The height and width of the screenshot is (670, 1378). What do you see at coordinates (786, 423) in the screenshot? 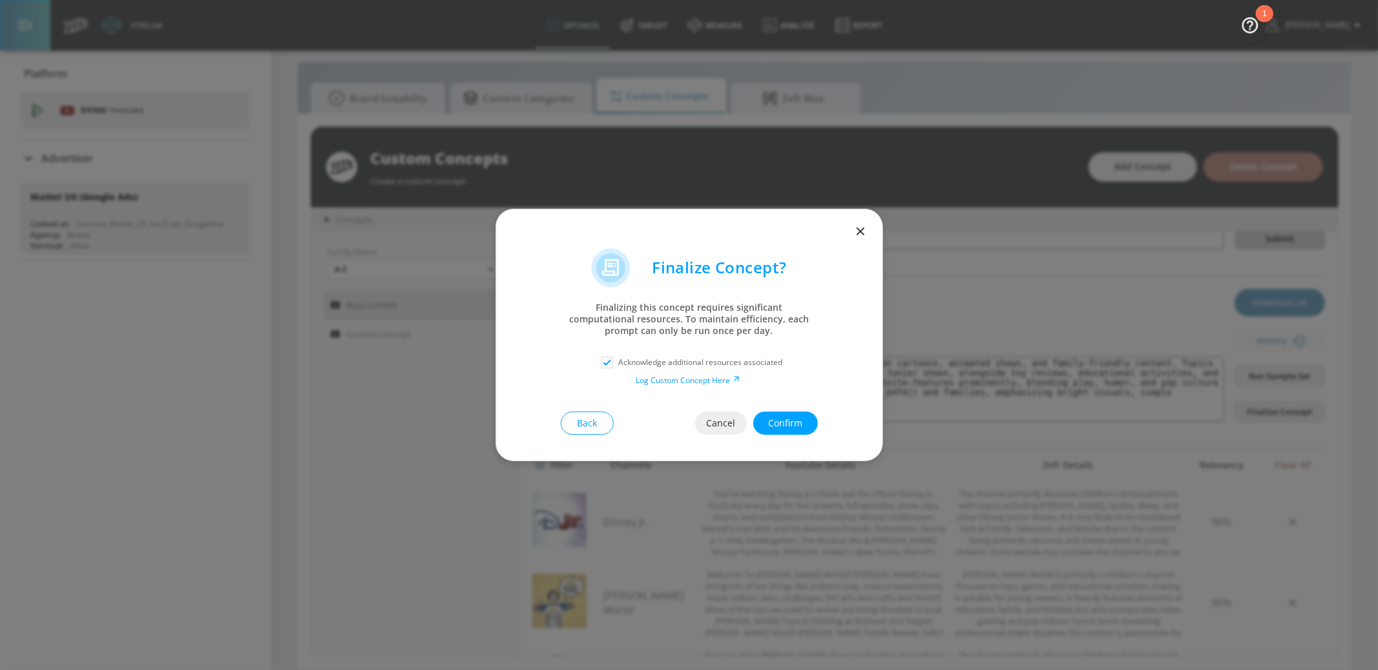
I see `span: Confirm` at bounding box center [786, 423].